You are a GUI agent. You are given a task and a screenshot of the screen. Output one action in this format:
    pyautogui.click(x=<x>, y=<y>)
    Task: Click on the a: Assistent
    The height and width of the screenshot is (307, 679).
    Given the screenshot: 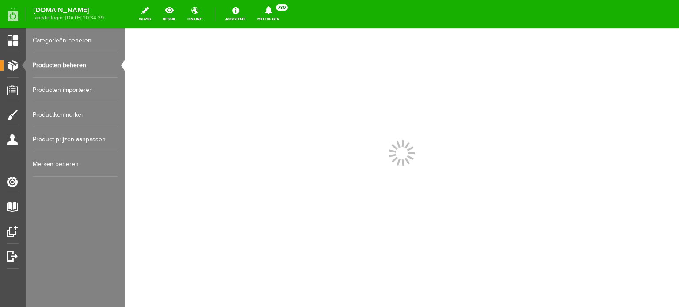 What is the action you would take?
    pyautogui.click(x=235, y=14)
    